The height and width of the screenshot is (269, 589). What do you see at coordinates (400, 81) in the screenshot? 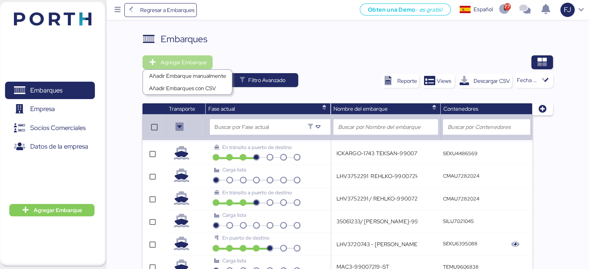
I see `button: Reporte` at bounding box center [400, 81].